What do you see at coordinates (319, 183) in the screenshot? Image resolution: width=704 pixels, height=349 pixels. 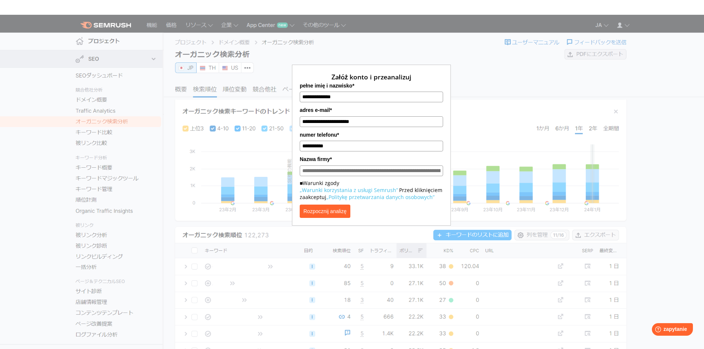 I see `font: ■Warunki zgody` at bounding box center [319, 183].